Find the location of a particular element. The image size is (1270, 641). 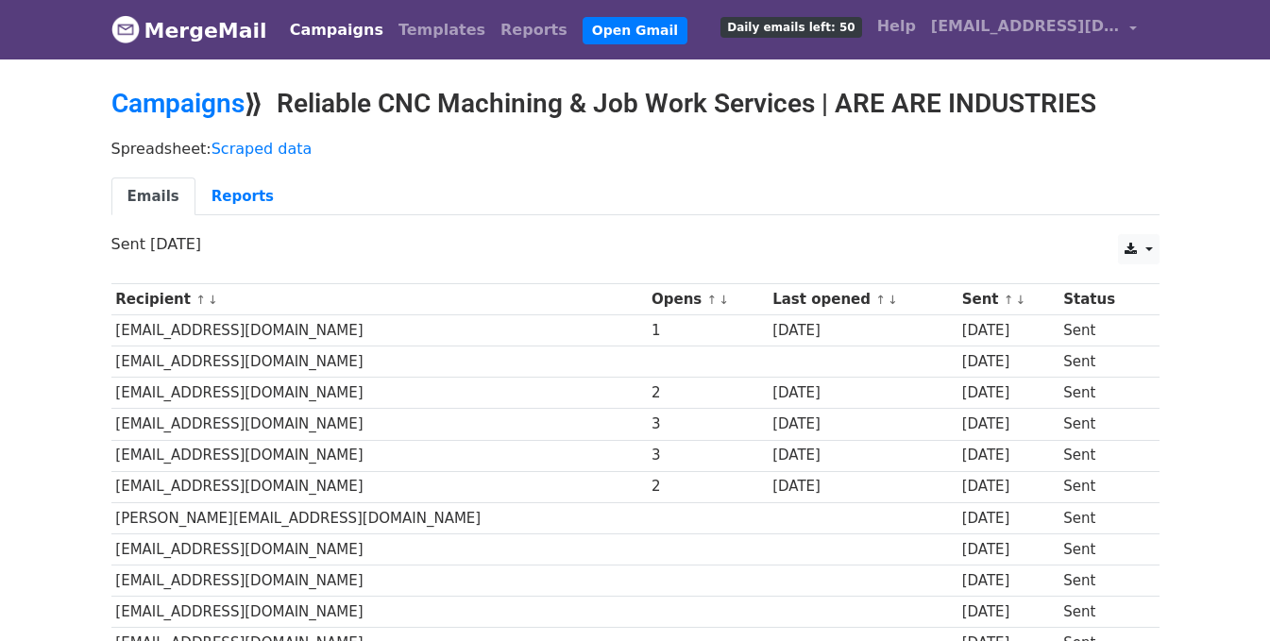

a: Daily emails left: 50 is located at coordinates (790, 26).